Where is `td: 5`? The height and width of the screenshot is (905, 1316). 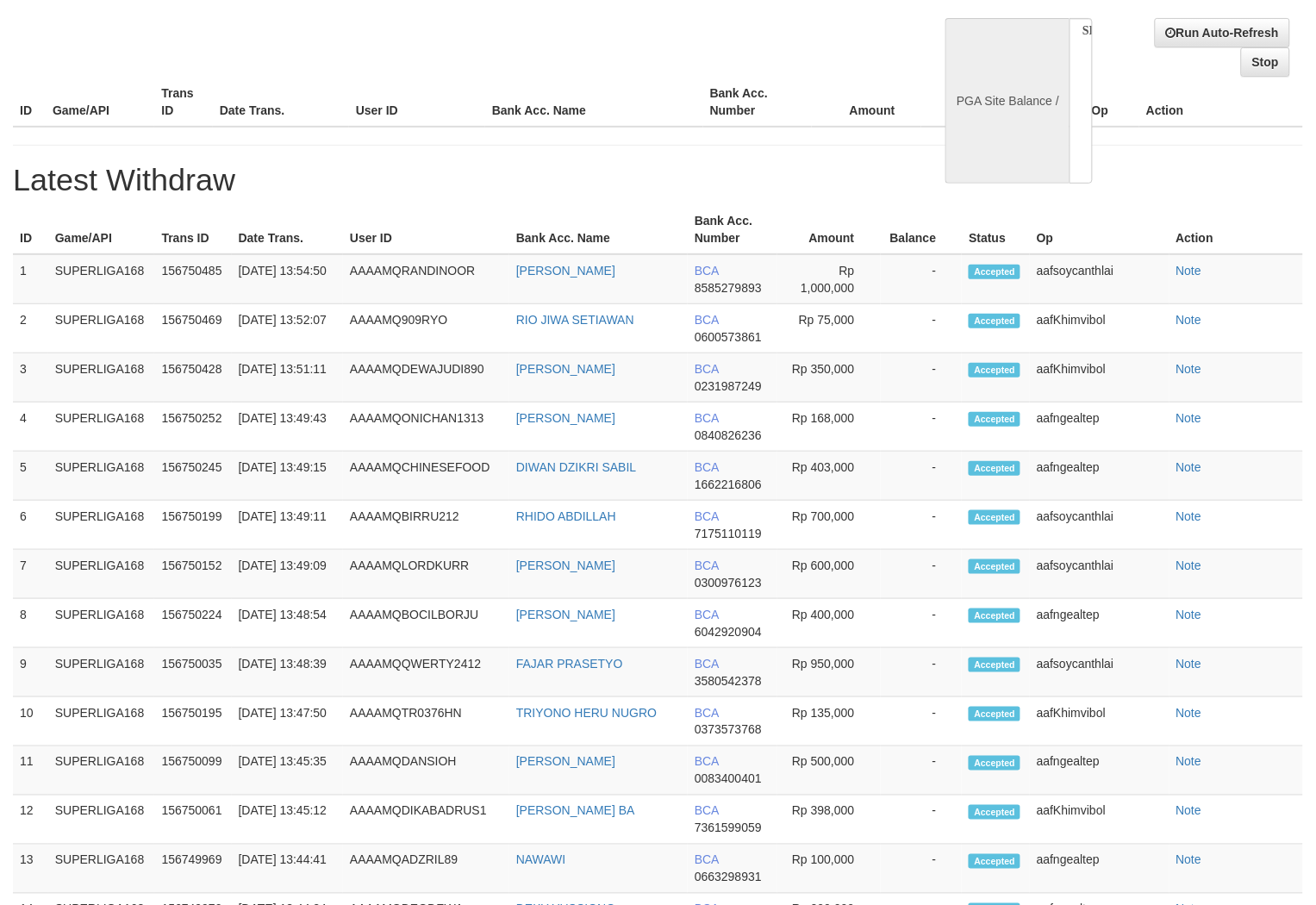 td: 5 is located at coordinates (30, 476).